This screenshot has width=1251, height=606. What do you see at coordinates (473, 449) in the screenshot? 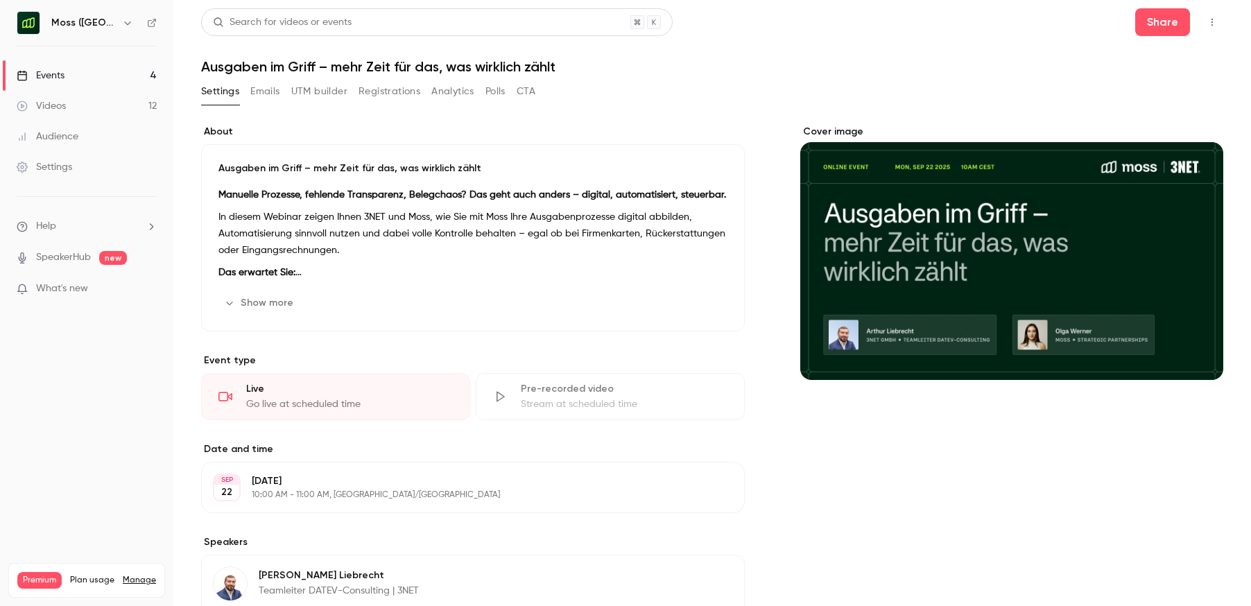
I see `label: Date and time` at bounding box center [473, 449].